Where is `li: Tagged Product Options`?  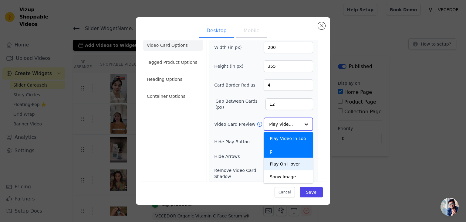 li: Tagged Product Options is located at coordinates (173, 62).